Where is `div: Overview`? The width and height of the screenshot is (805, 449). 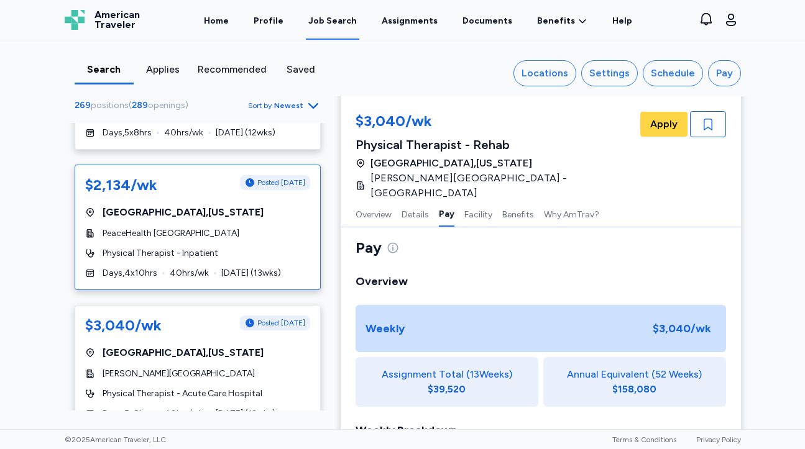
div: Overview is located at coordinates (540, 281).